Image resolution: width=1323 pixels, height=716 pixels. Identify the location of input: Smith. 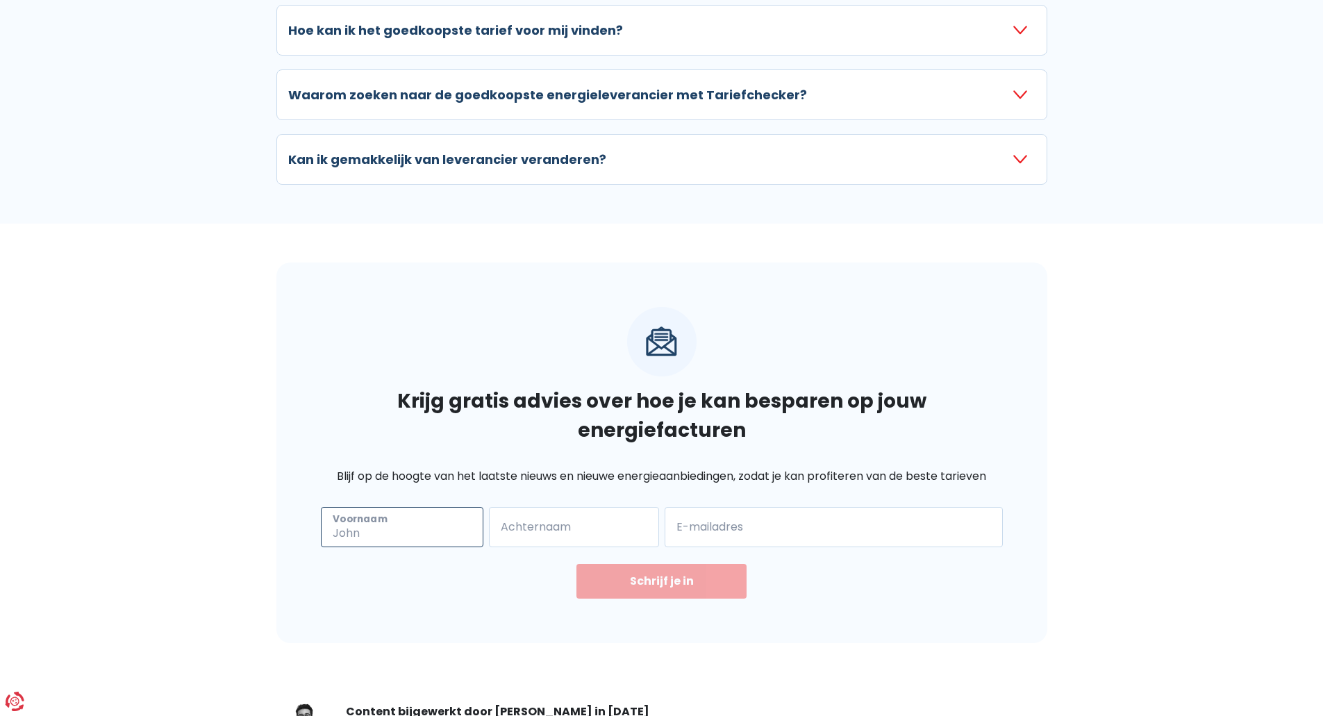
(574, 527).